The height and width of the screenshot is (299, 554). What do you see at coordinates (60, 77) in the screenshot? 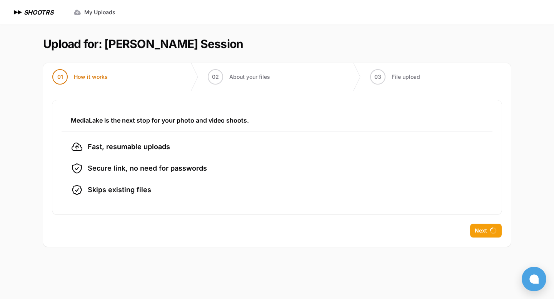
I see `span: 01` at bounding box center [60, 77].